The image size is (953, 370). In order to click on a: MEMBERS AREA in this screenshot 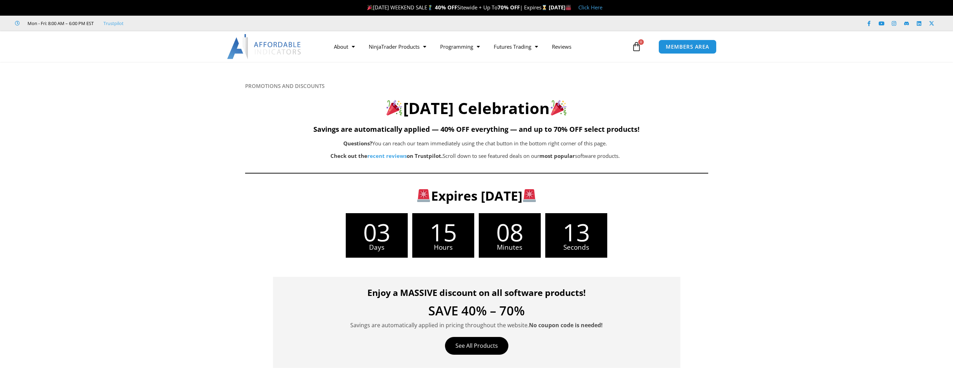, I will do `click(687, 47)`.